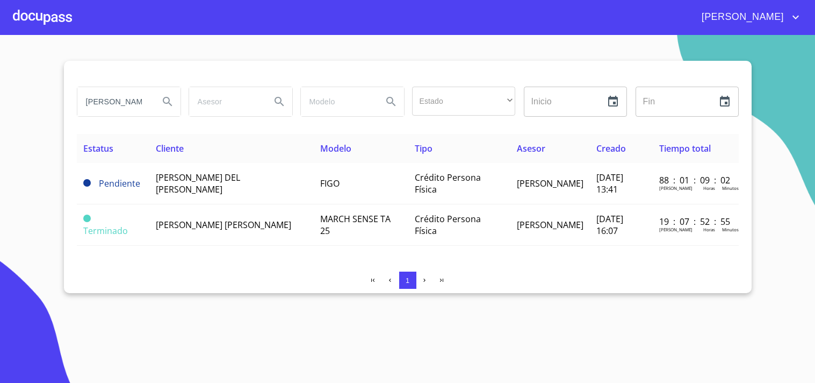  What do you see at coordinates (695, 180) in the screenshot?
I see `p: 88 : 01 : 09 : 02` at bounding box center [695, 180].